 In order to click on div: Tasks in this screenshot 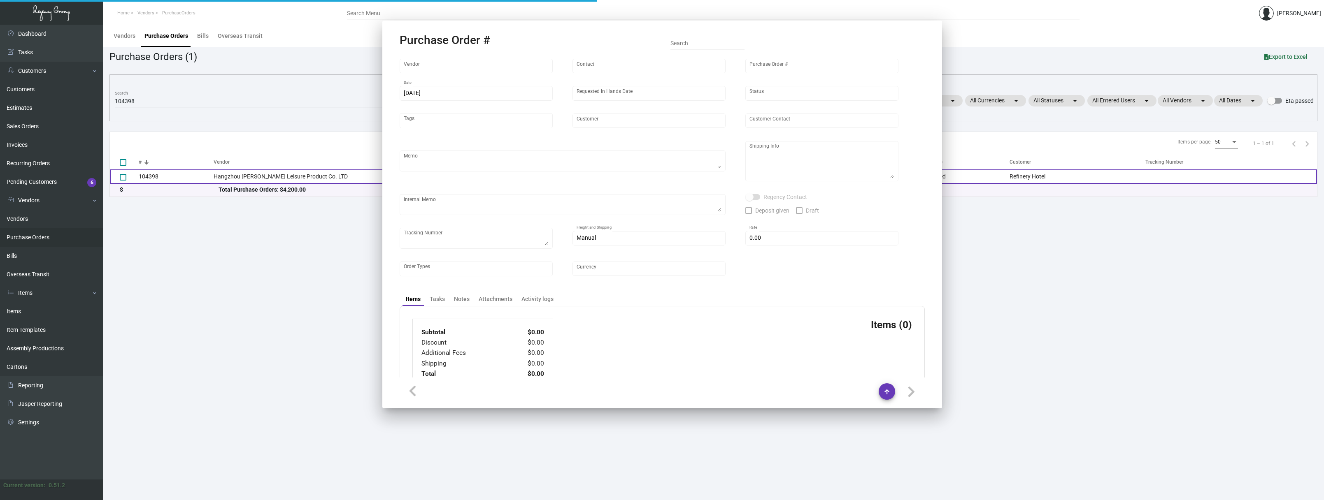, I will do `click(437, 299)`.